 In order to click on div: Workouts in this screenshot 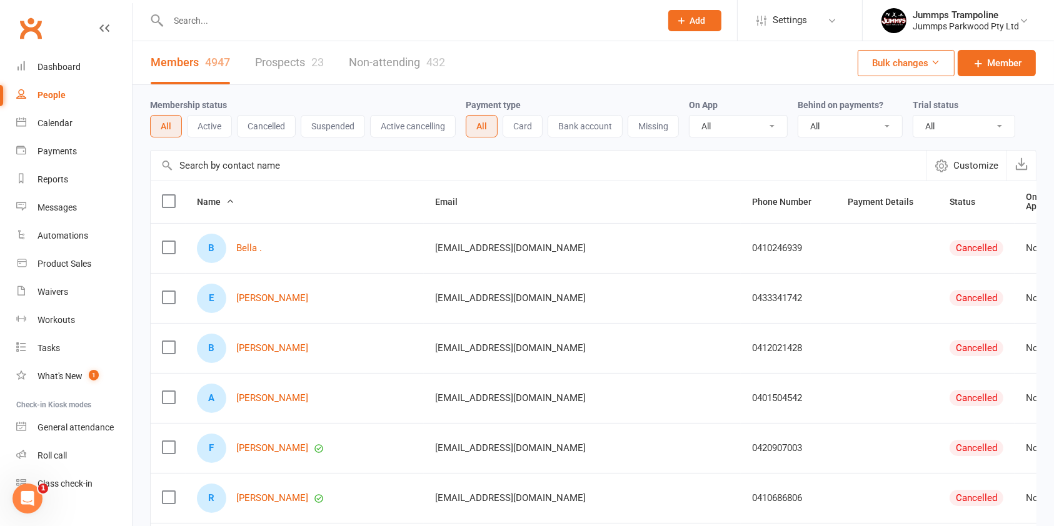, I will do `click(56, 320)`.